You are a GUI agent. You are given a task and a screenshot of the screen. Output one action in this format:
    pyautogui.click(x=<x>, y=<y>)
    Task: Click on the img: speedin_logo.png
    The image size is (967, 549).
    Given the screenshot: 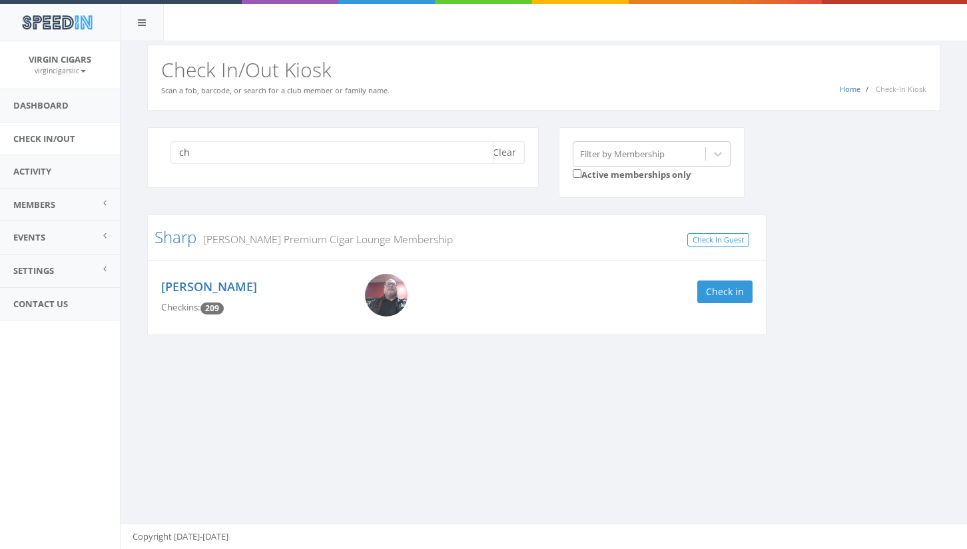 What is the action you would take?
    pyautogui.click(x=57, y=22)
    